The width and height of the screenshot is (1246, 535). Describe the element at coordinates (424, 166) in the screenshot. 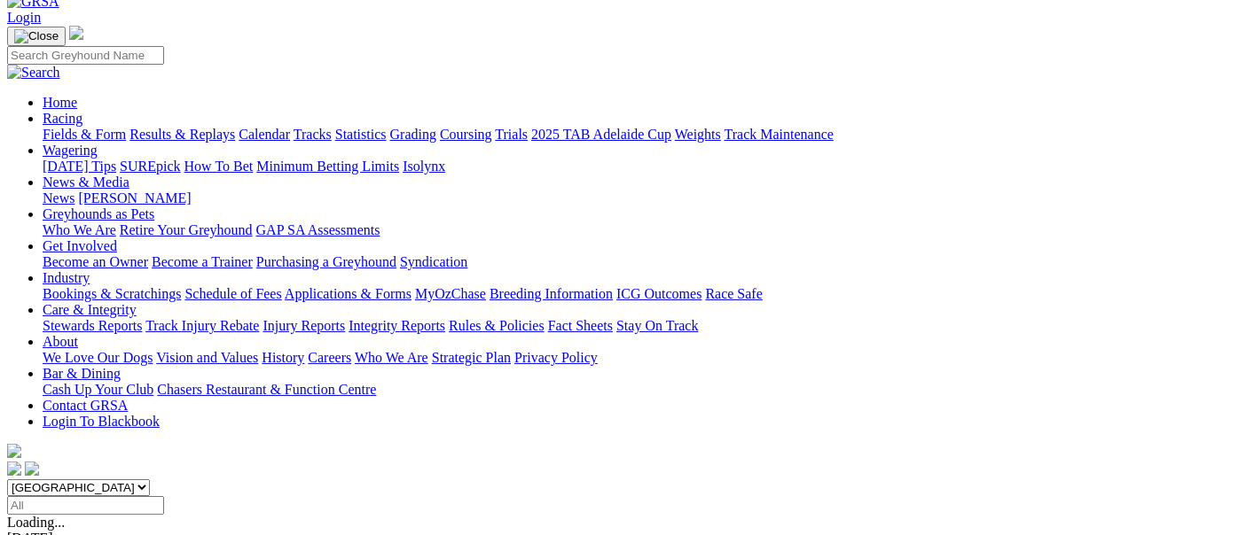

I see `a: Isolynx` at that location.